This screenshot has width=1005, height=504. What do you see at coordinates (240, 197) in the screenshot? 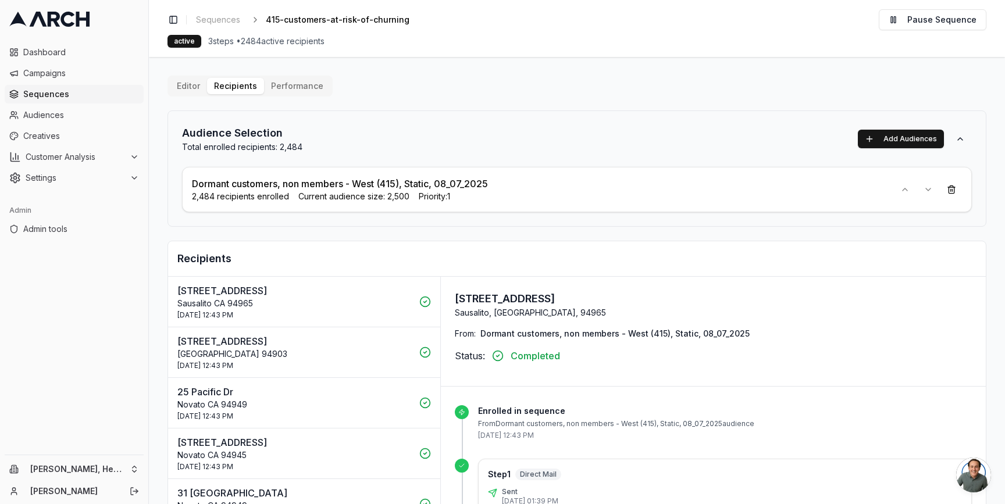
I see `span: 2,484 recipients enrolled` at bounding box center [240, 197].